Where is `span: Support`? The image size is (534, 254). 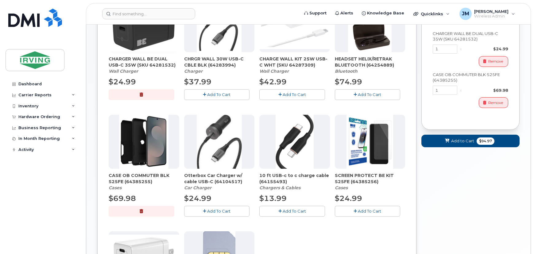 span: Support is located at coordinates (318, 13).